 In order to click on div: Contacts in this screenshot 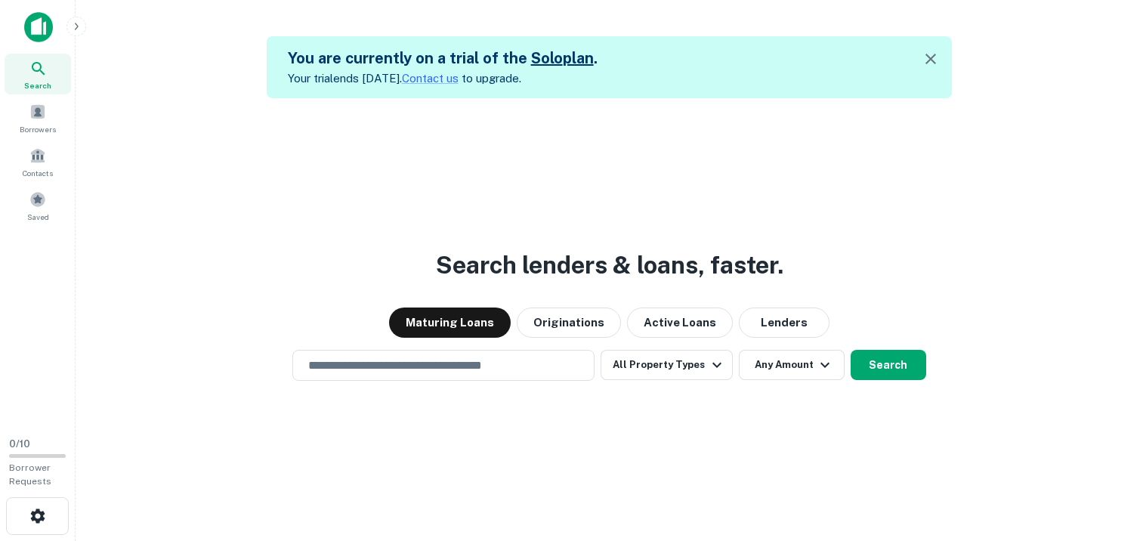, I will do `click(38, 162)`.